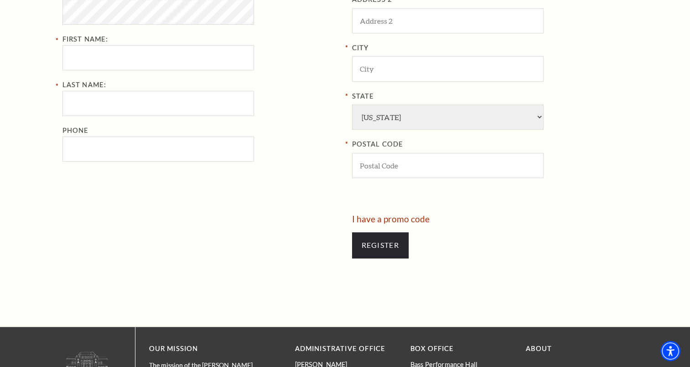  Describe the element at coordinates (538, 348) in the screenshot. I see `a: About` at that location.